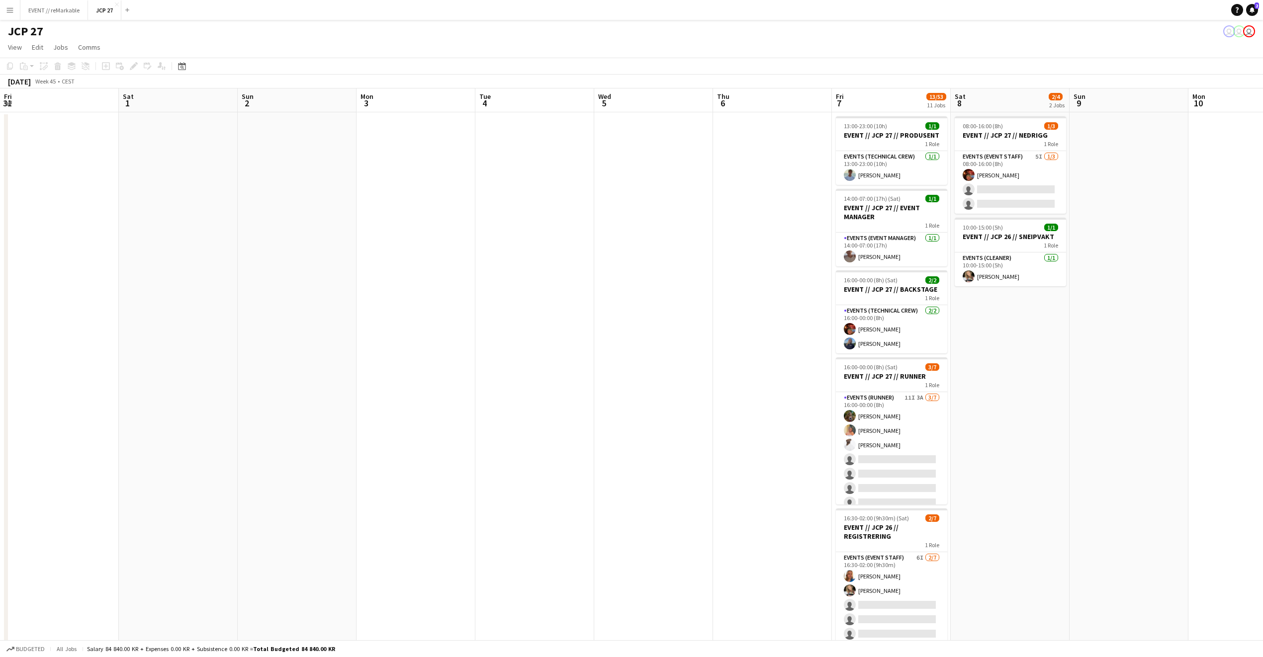  Describe the element at coordinates (605, 96) in the screenshot. I see `span: Wed` at that location.